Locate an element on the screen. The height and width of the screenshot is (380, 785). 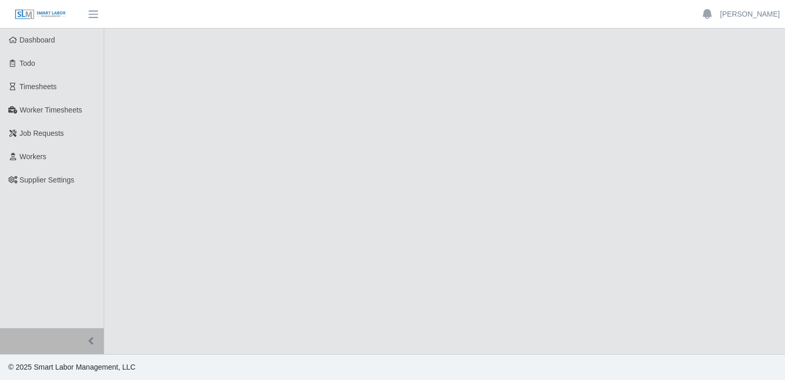
span: Timesheets is located at coordinates (38, 87).